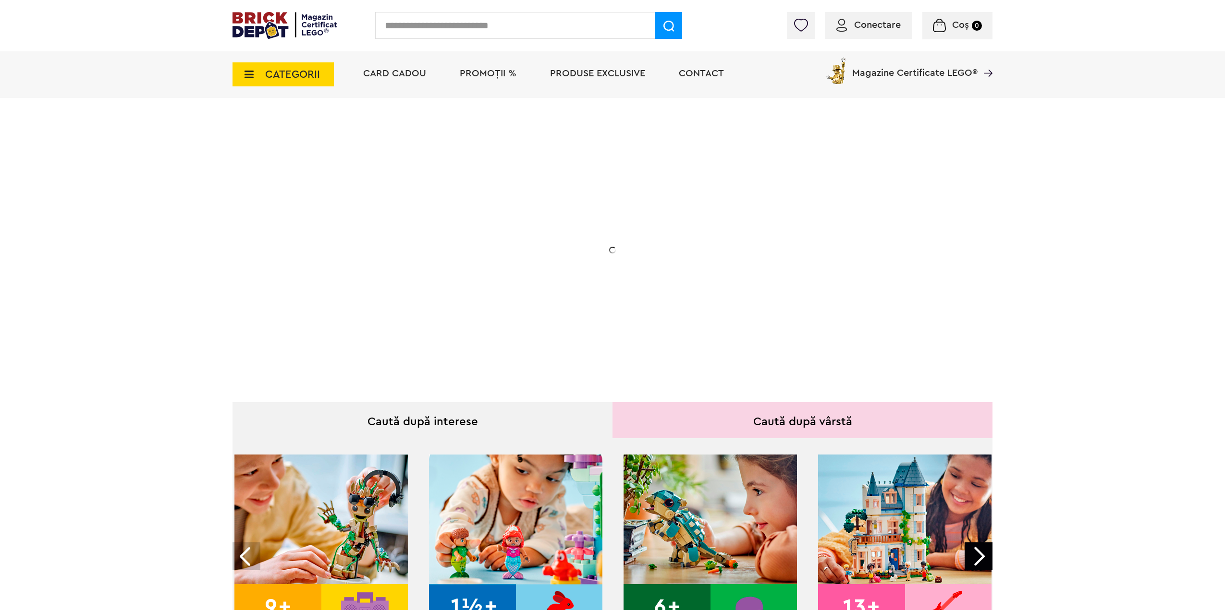 This screenshot has width=1225, height=610. What do you see at coordinates (976, 25) in the screenshot?
I see `small: 0` at bounding box center [976, 25].